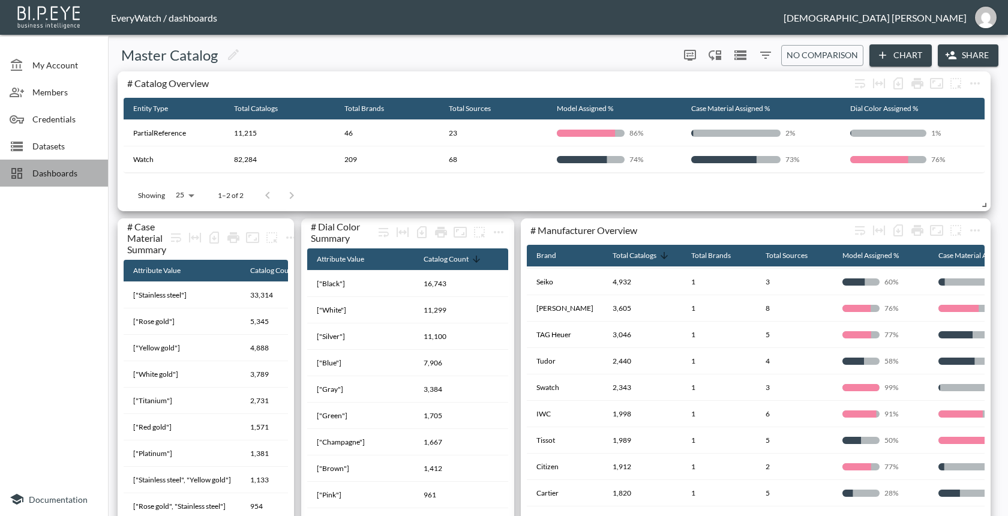 The height and width of the screenshot is (516, 1008). I want to click on th: ["Brown"], so click(360, 468).